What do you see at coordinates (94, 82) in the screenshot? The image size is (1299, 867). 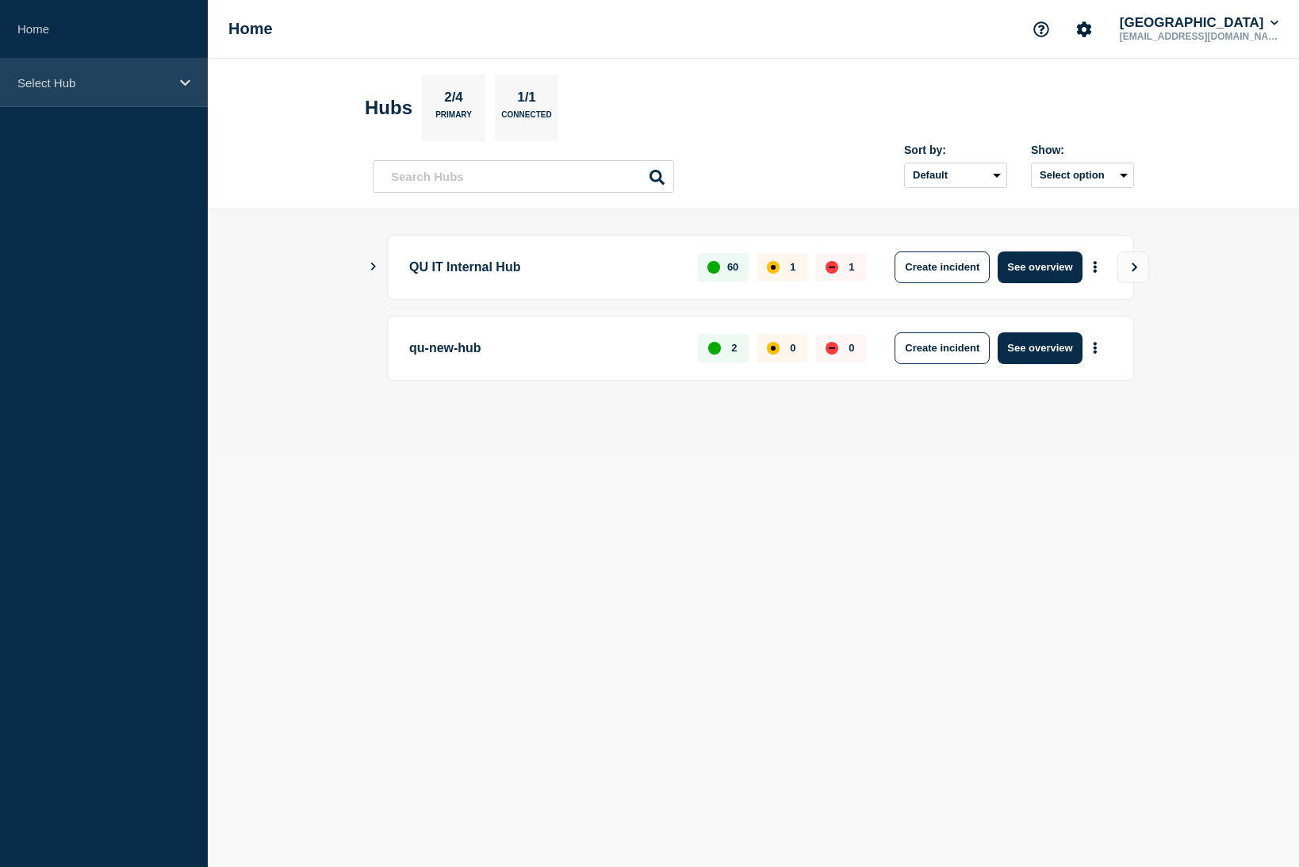 I see `p: Select Hub` at bounding box center [94, 82].